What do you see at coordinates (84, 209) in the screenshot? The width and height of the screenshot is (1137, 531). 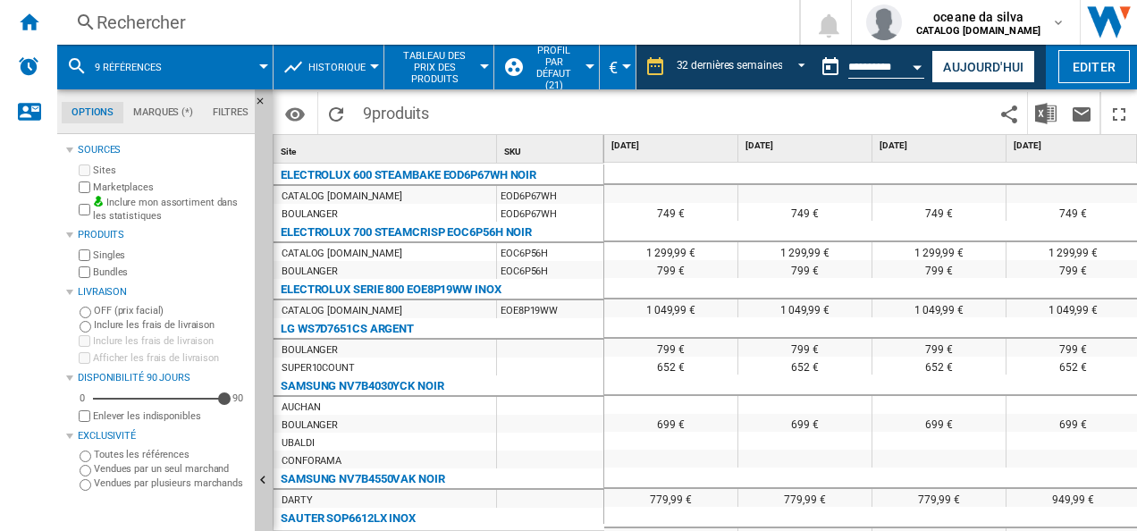 I see `input: Inclure mon assortiment dans les statistiques` at bounding box center [84, 209].